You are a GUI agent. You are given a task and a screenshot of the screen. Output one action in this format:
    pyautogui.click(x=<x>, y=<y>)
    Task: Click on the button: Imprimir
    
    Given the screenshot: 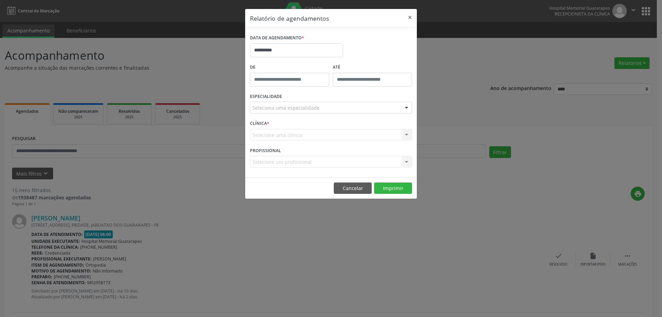 What is the action you would take?
    pyautogui.click(x=393, y=188)
    